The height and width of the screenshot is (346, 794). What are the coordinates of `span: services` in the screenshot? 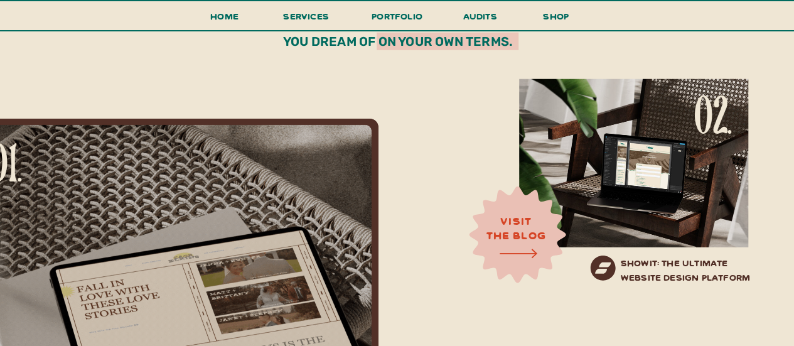 It's located at (306, 16).